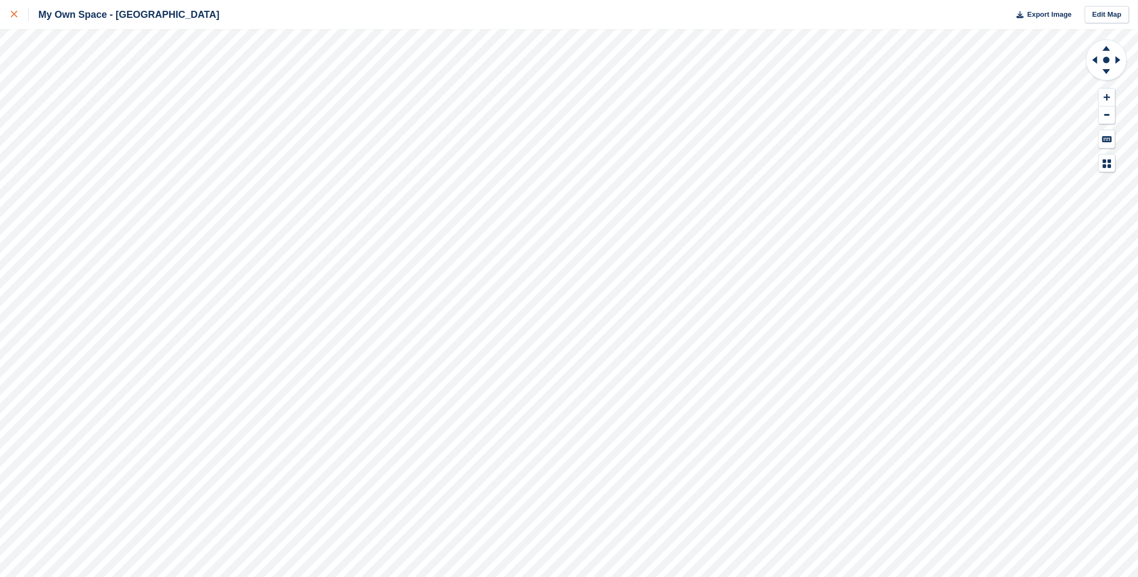 Image resolution: width=1138 pixels, height=577 pixels. Describe the element at coordinates (1107, 115) in the screenshot. I see `button: Zoom Out` at that location.